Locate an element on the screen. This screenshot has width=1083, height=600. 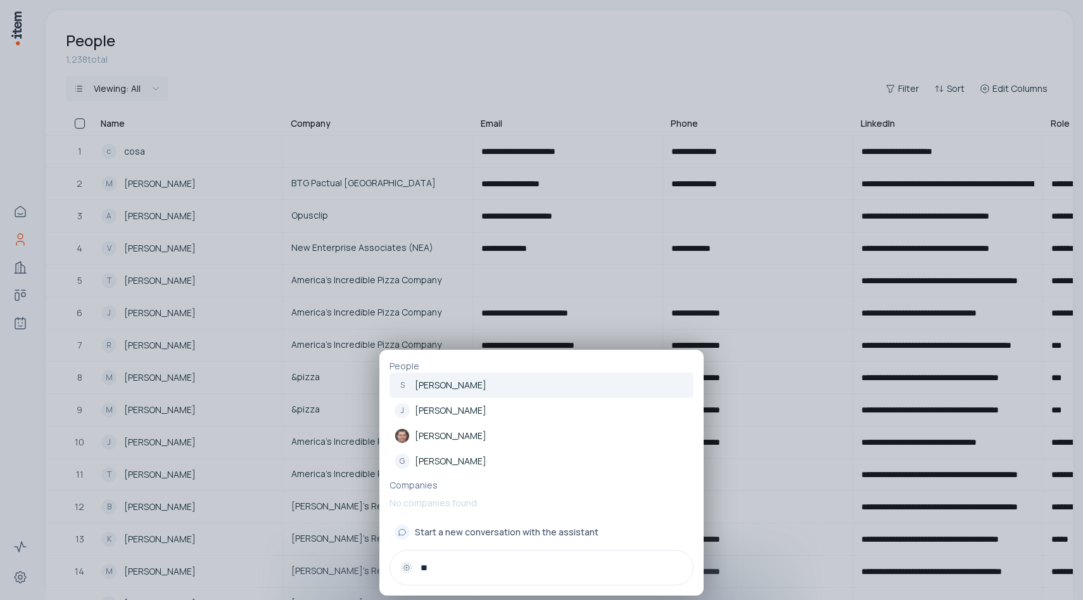
p: Companies is located at coordinates (542, 485).